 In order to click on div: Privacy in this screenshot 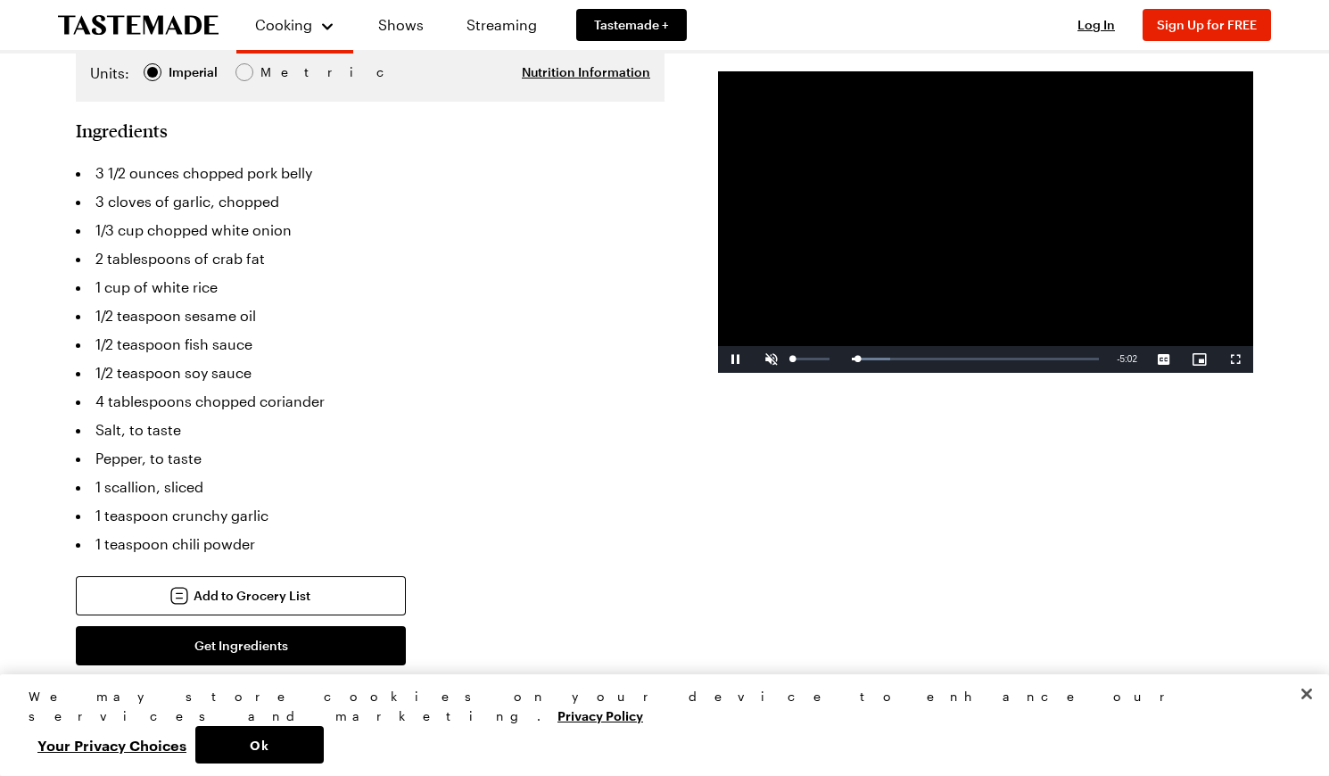, I will do `click(657, 725)`.